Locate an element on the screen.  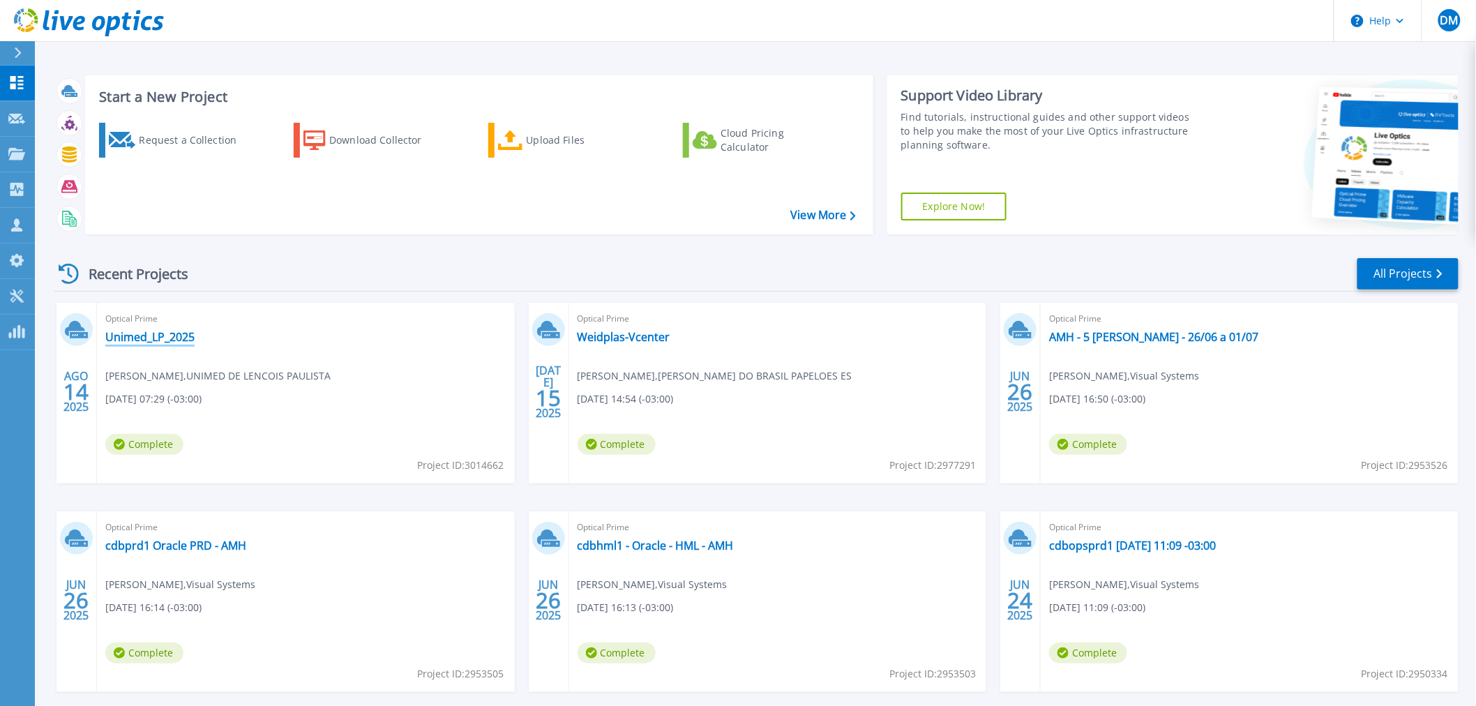
span: Project ID: 3014662 is located at coordinates (461, 465).